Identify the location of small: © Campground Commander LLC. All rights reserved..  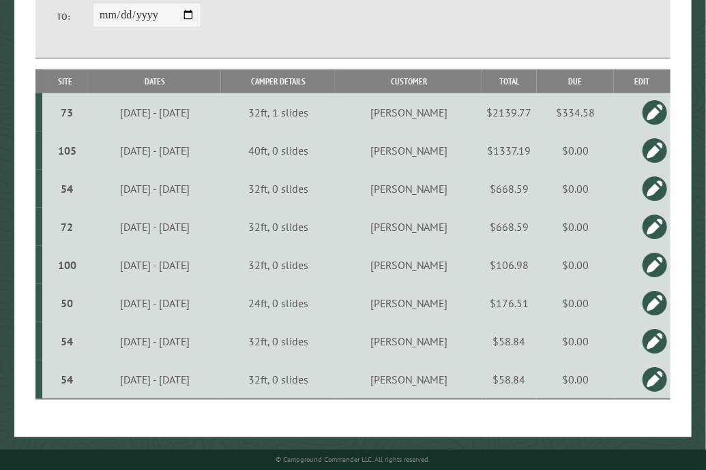
(353, 460).